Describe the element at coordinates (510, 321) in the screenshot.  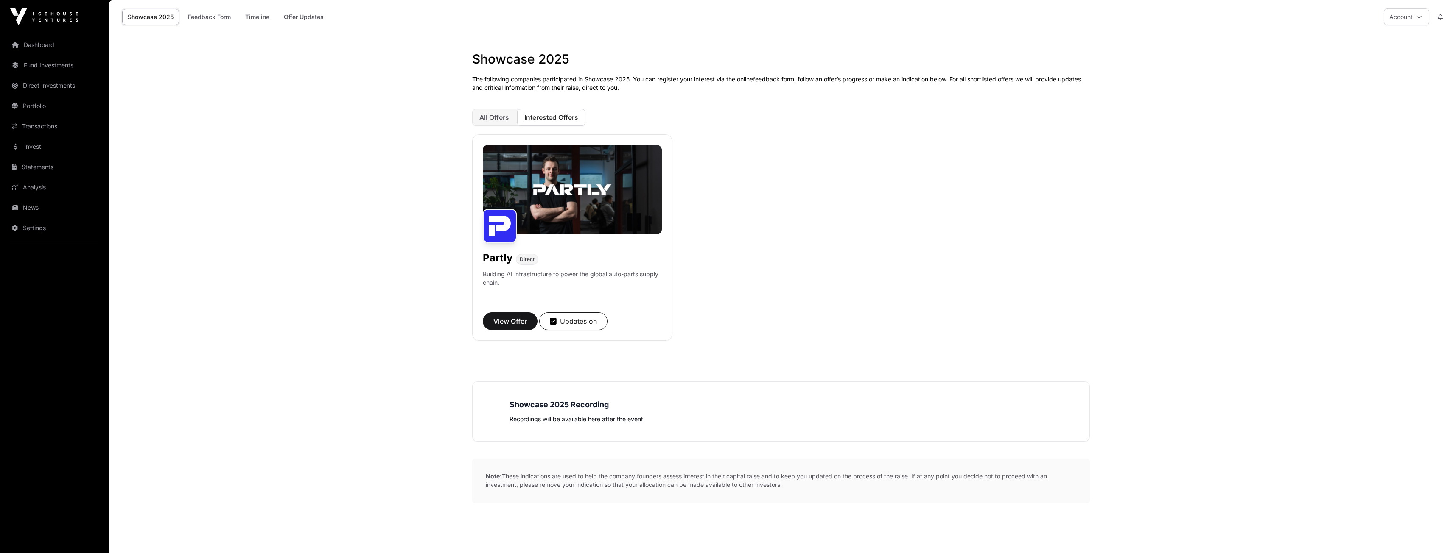
I see `span: View Offer` at that location.